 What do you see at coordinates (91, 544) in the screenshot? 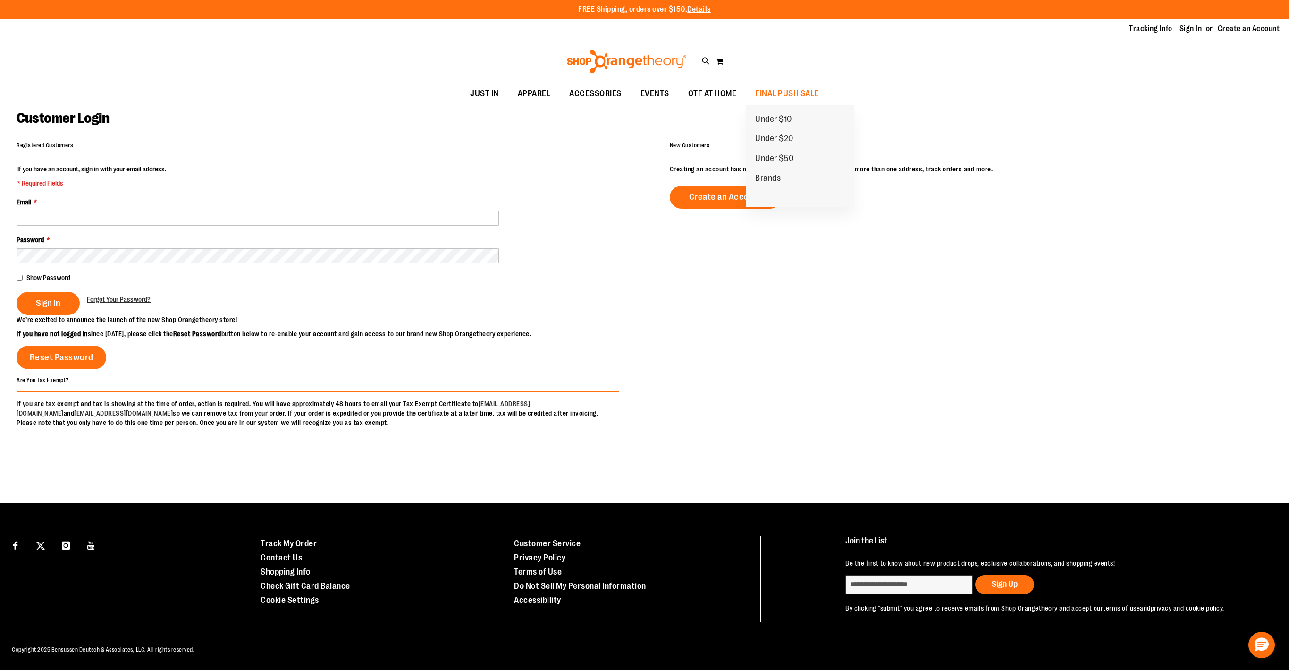
I see `a: Visit our Youtube page` at bounding box center [91, 544].